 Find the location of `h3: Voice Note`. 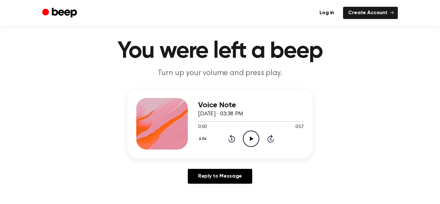

h3: Voice Note is located at coordinates (251, 105).